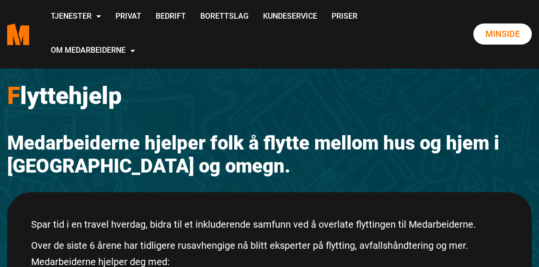 The image size is (539, 267). I want to click on a: Minside, so click(503, 34).